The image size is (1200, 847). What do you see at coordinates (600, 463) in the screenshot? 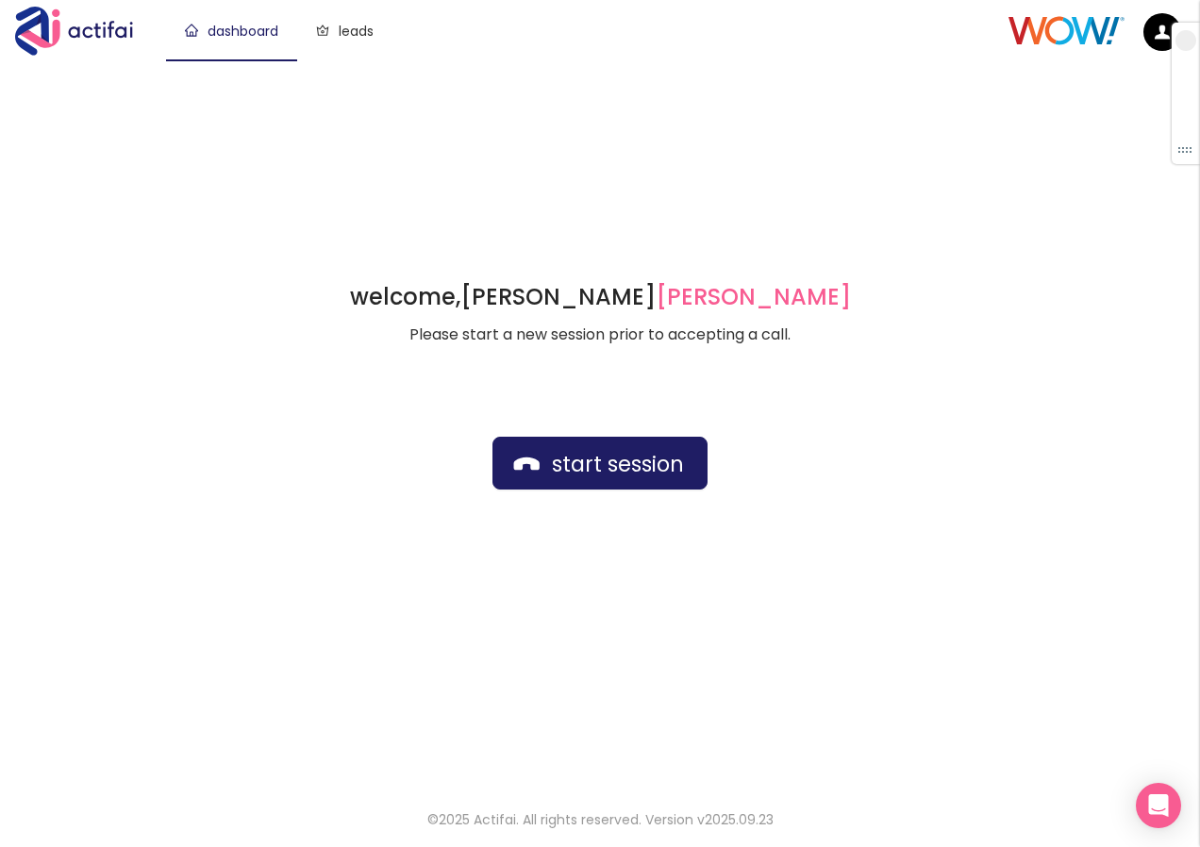
I see `button: start session` at bounding box center [600, 463].